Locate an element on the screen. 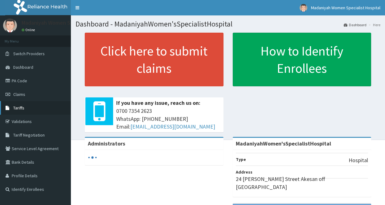  li: Here is located at coordinates (374, 25).